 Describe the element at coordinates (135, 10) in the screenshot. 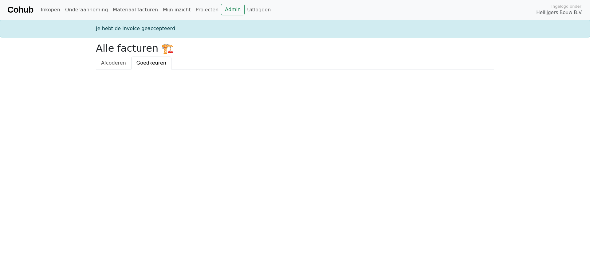

I see `a: Materiaal facturen` at that location.